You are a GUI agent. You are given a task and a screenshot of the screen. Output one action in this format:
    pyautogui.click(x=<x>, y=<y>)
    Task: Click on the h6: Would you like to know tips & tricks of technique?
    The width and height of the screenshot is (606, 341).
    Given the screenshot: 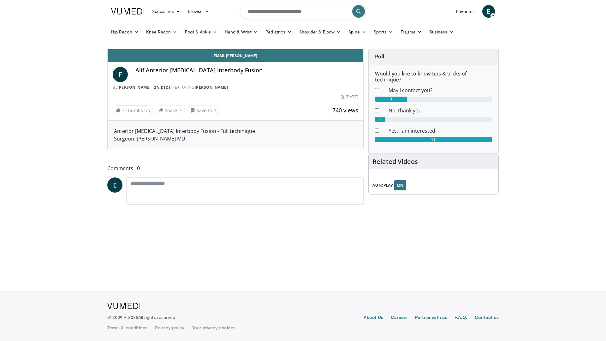 What is the action you would take?
    pyautogui.click(x=434, y=77)
    